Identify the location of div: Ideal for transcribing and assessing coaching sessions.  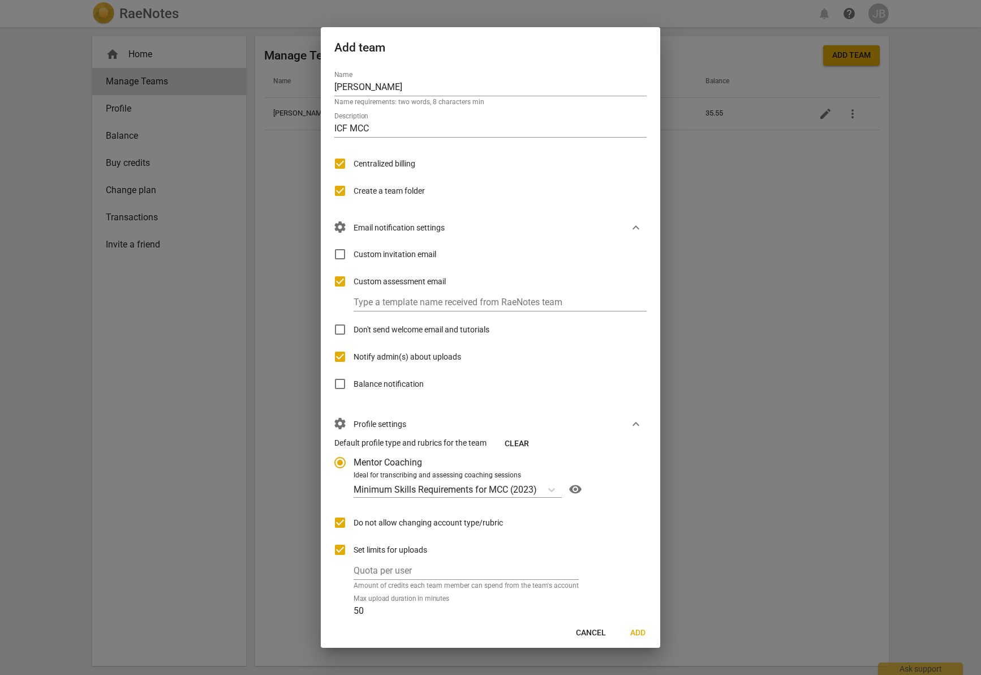
(494, 475).